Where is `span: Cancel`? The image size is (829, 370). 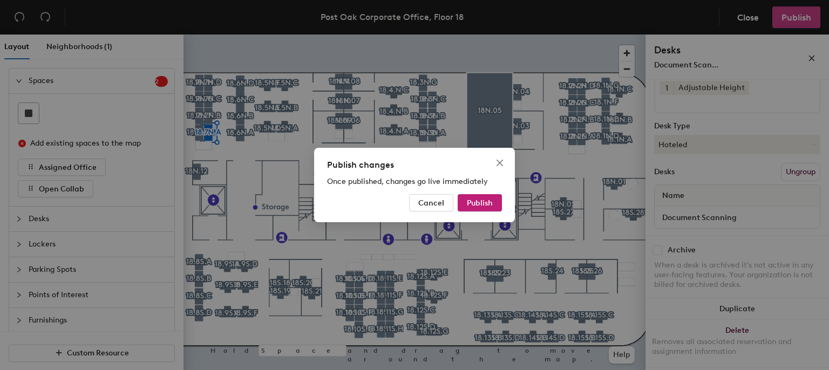 span: Cancel is located at coordinates (431, 203).